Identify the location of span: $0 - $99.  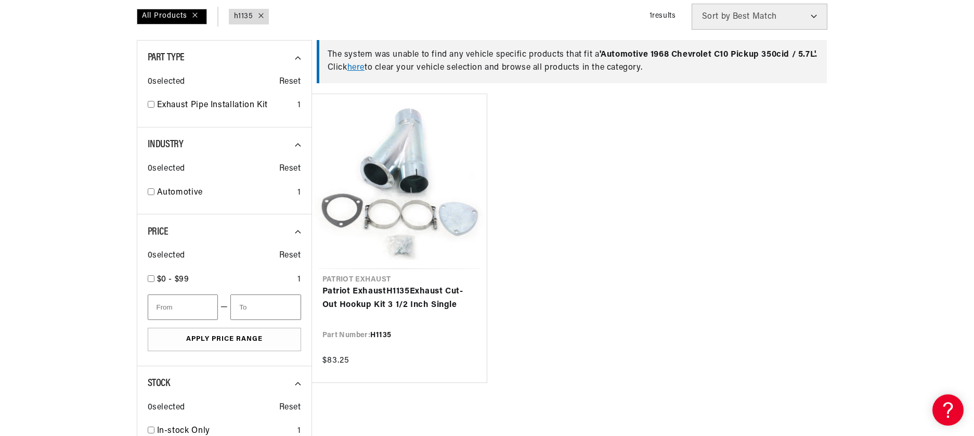
(173, 279).